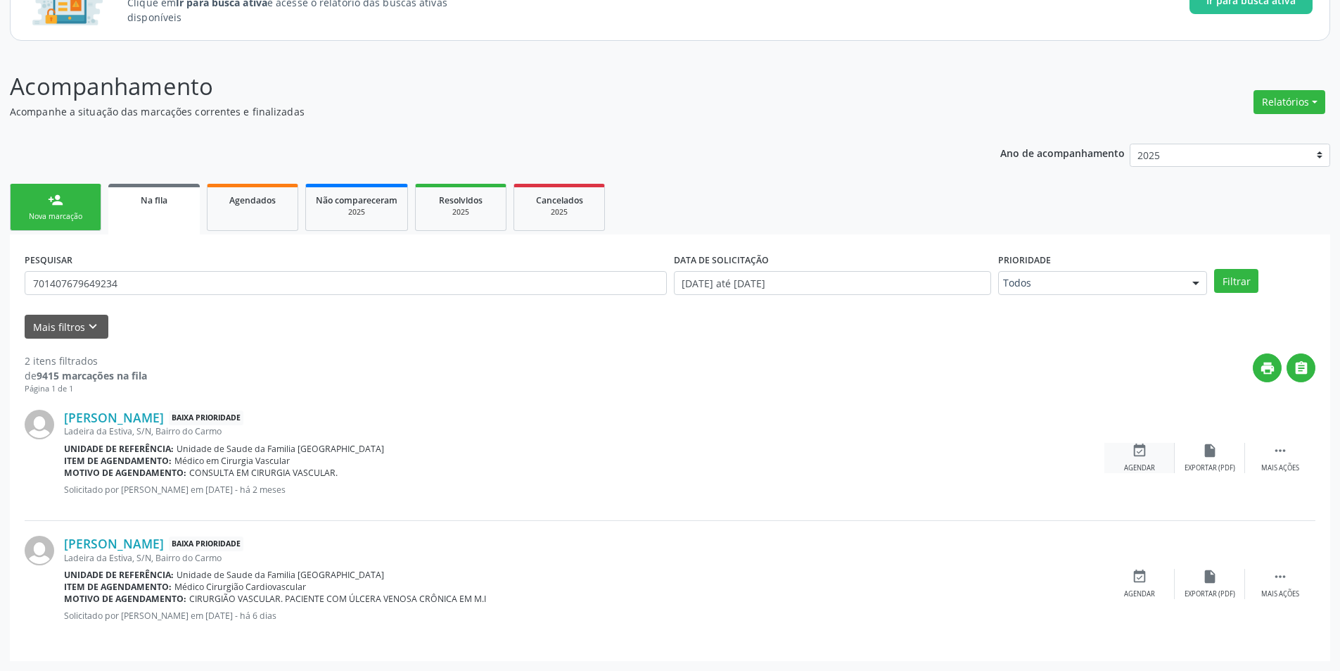 The image size is (1340, 671). Describe the element at coordinates (1062, 152) in the screenshot. I see `p: Ano de acompanhamento` at that location.